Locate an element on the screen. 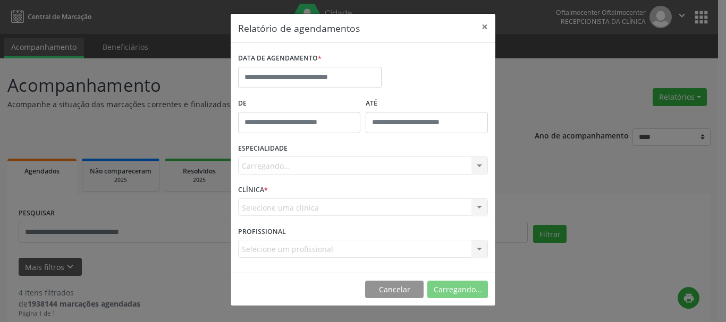  button: Carregando... is located at coordinates (457, 290).